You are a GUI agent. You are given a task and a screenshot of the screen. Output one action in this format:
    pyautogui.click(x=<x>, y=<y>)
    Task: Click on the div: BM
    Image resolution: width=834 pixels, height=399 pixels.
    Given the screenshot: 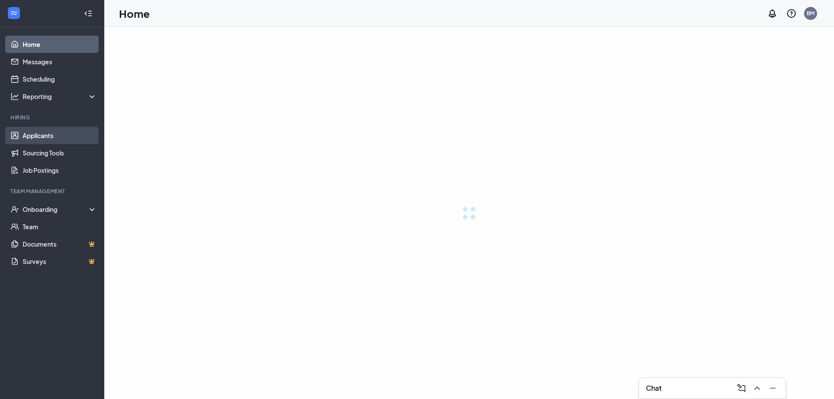 What is the action you would take?
    pyautogui.click(x=810, y=13)
    